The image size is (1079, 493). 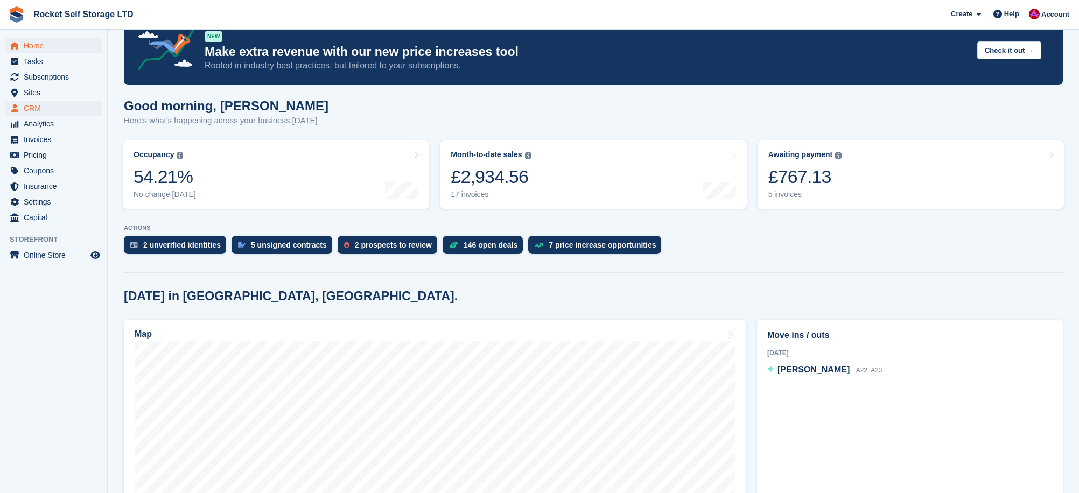 I want to click on div: Month-to-date sales, so click(x=486, y=155).